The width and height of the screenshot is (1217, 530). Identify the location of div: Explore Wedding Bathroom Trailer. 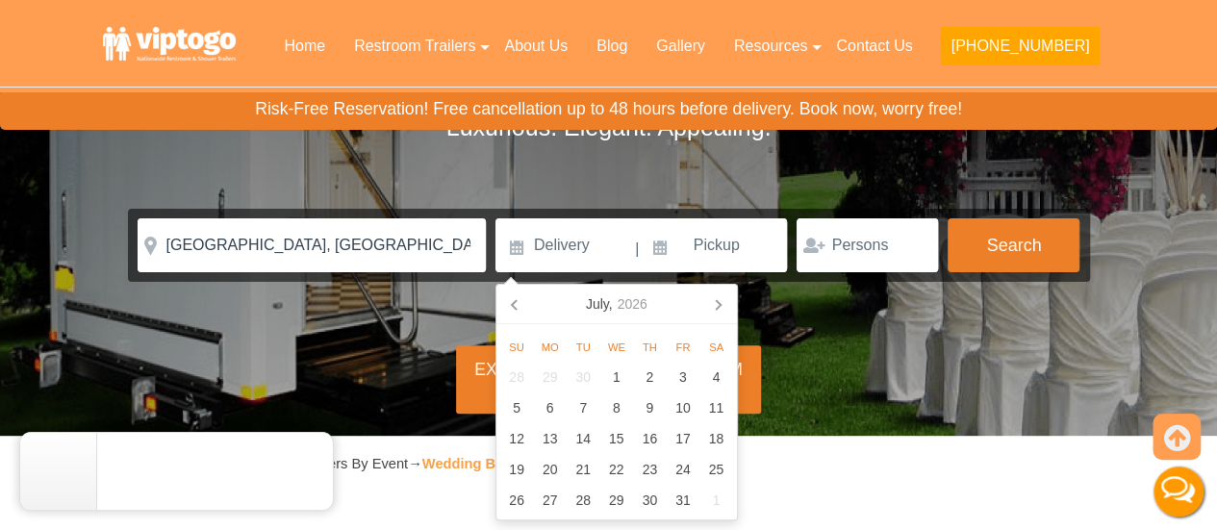
(608, 379).